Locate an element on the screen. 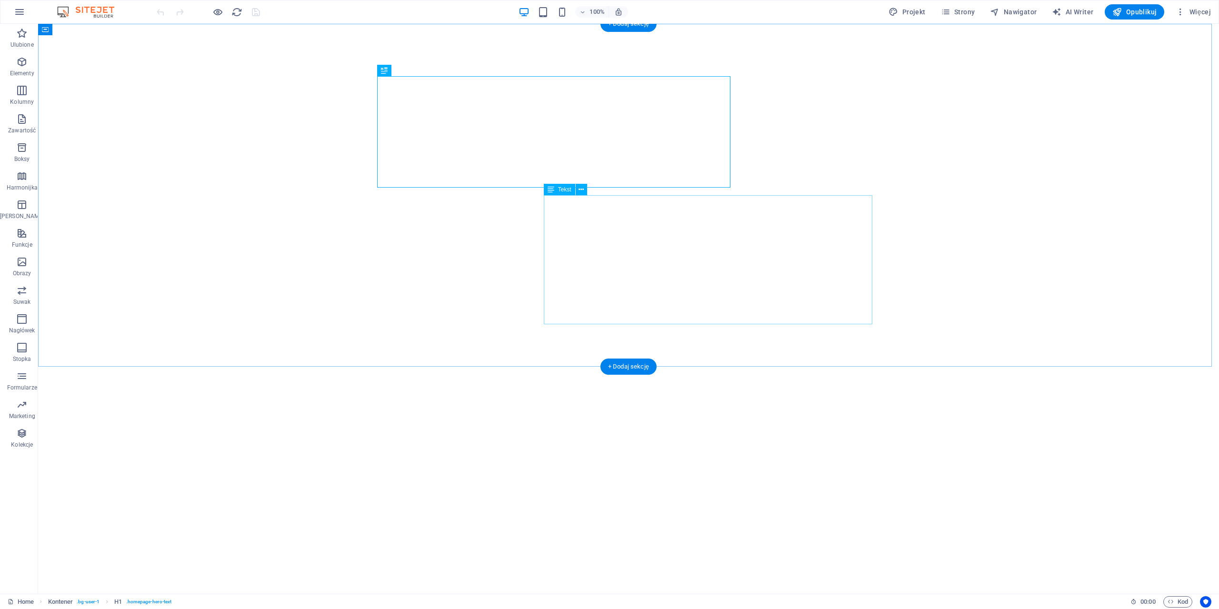 The image size is (1219, 609). p: Kolekcje is located at coordinates (22, 445).